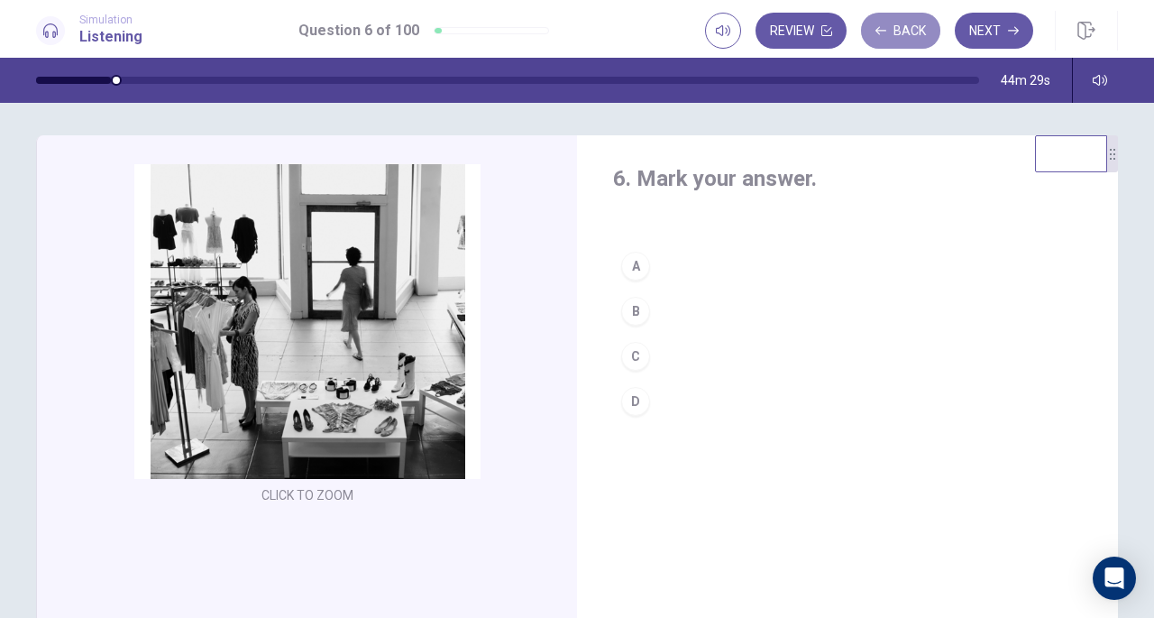 The width and height of the screenshot is (1154, 618). Describe the element at coordinates (801, 31) in the screenshot. I see `button: Review` at that location.